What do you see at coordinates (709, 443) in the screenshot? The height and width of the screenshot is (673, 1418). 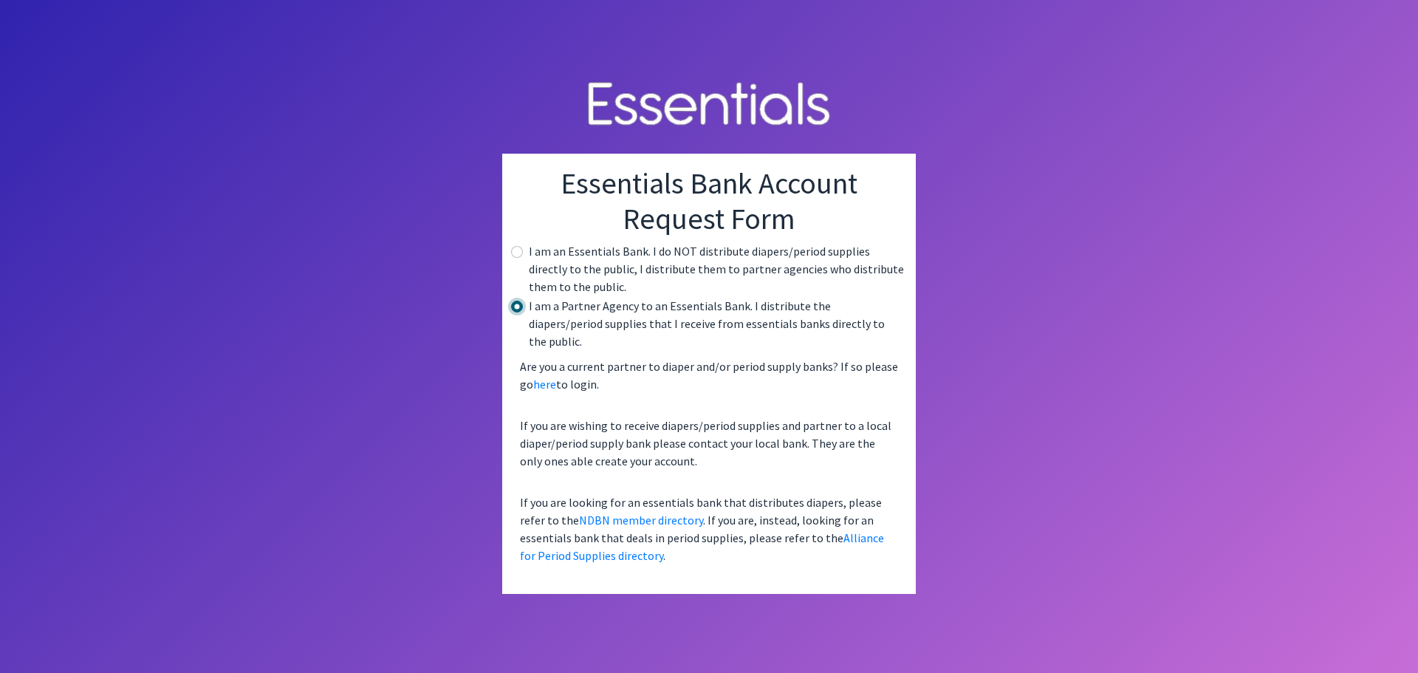 I see `p: If you are wishing to receive diapers/period supplies and partner to a local diaper/period supply...` at bounding box center [709, 443].